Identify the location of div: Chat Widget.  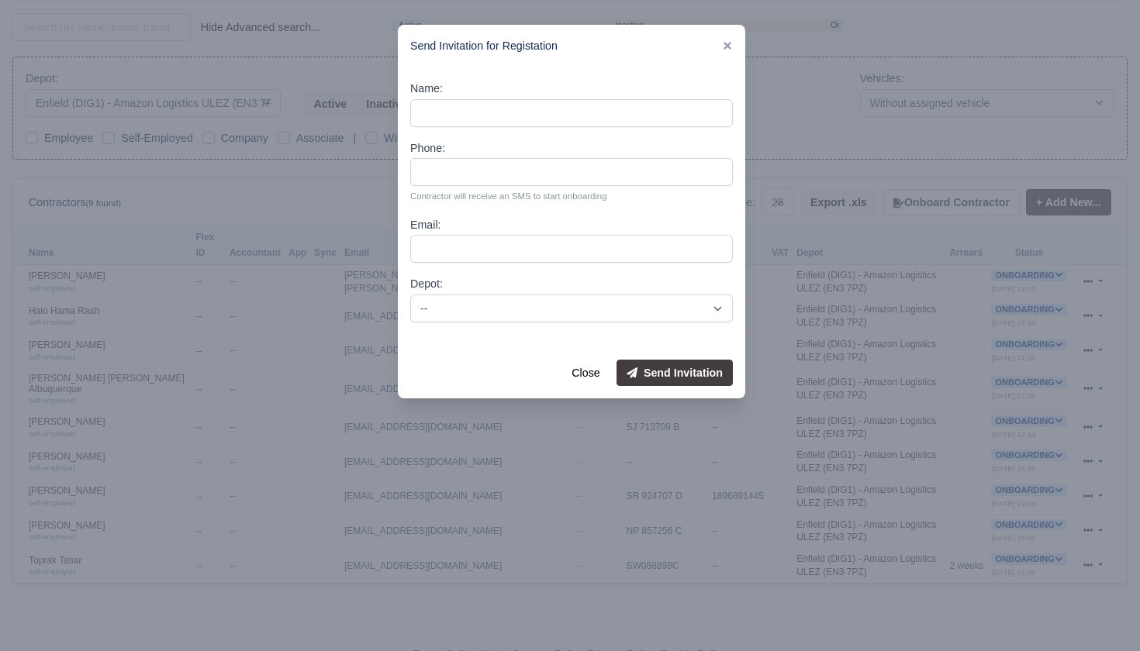
(1101, 614).